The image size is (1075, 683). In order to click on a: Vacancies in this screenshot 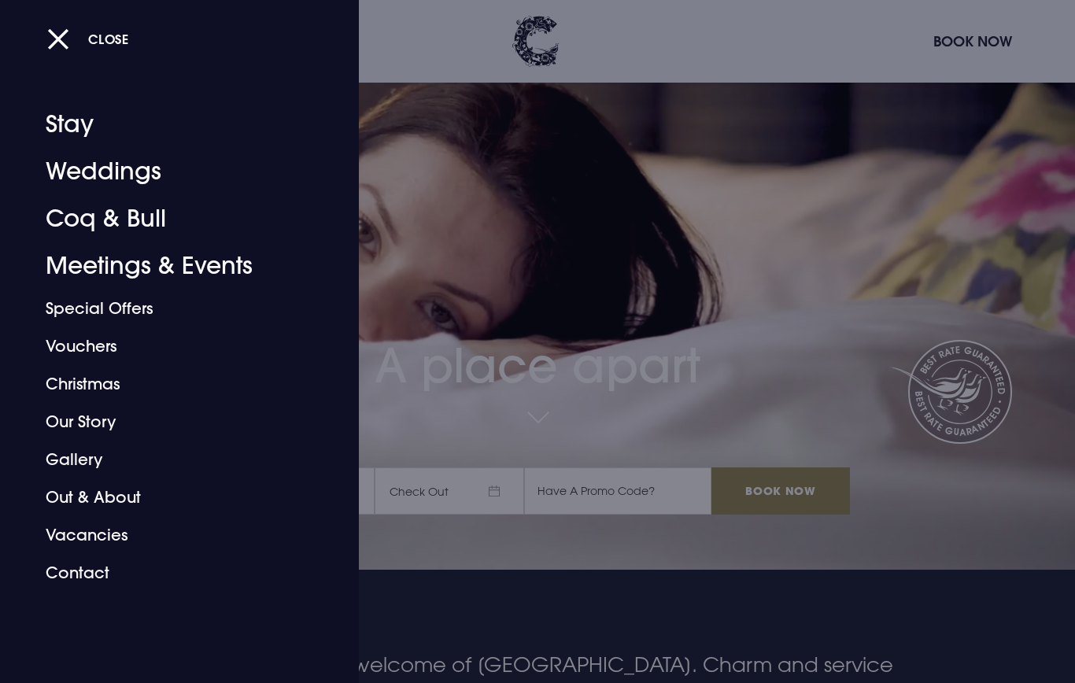, I will do `click(170, 535)`.